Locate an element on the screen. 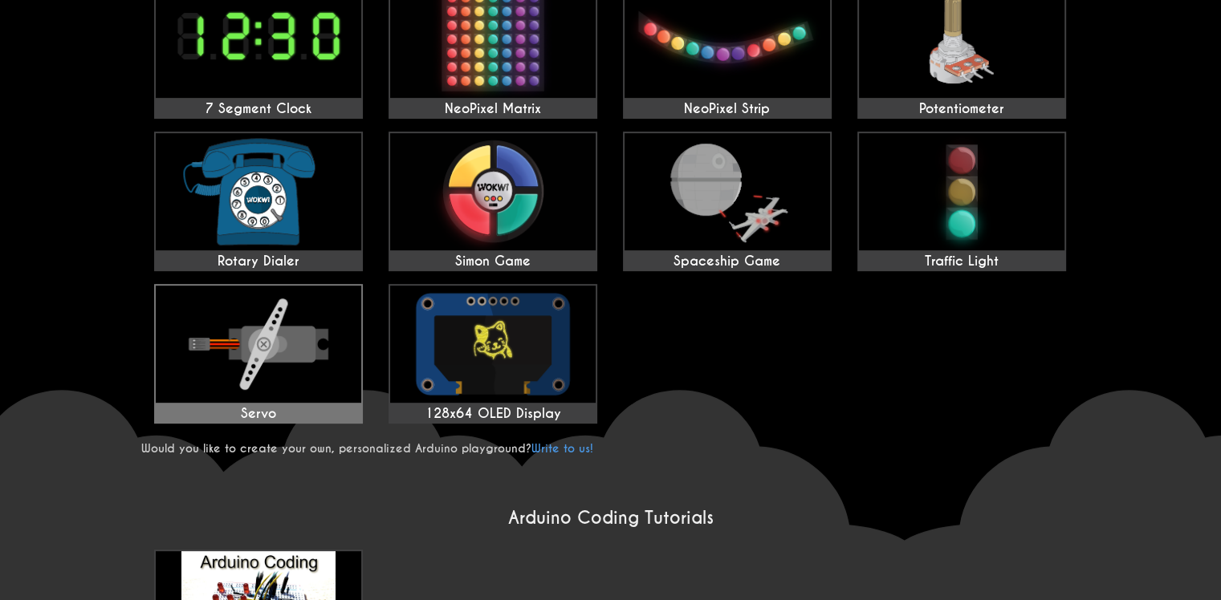  div: Servo is located at coordinates (258, 414).